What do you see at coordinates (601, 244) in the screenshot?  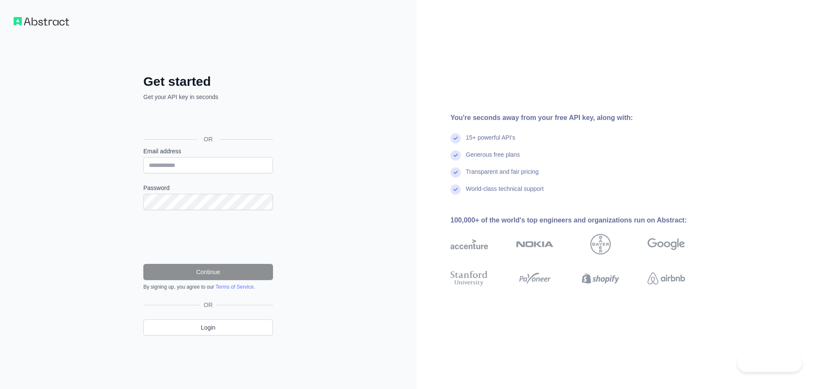 I see `img: bayer` at bounding box center [601, 244].